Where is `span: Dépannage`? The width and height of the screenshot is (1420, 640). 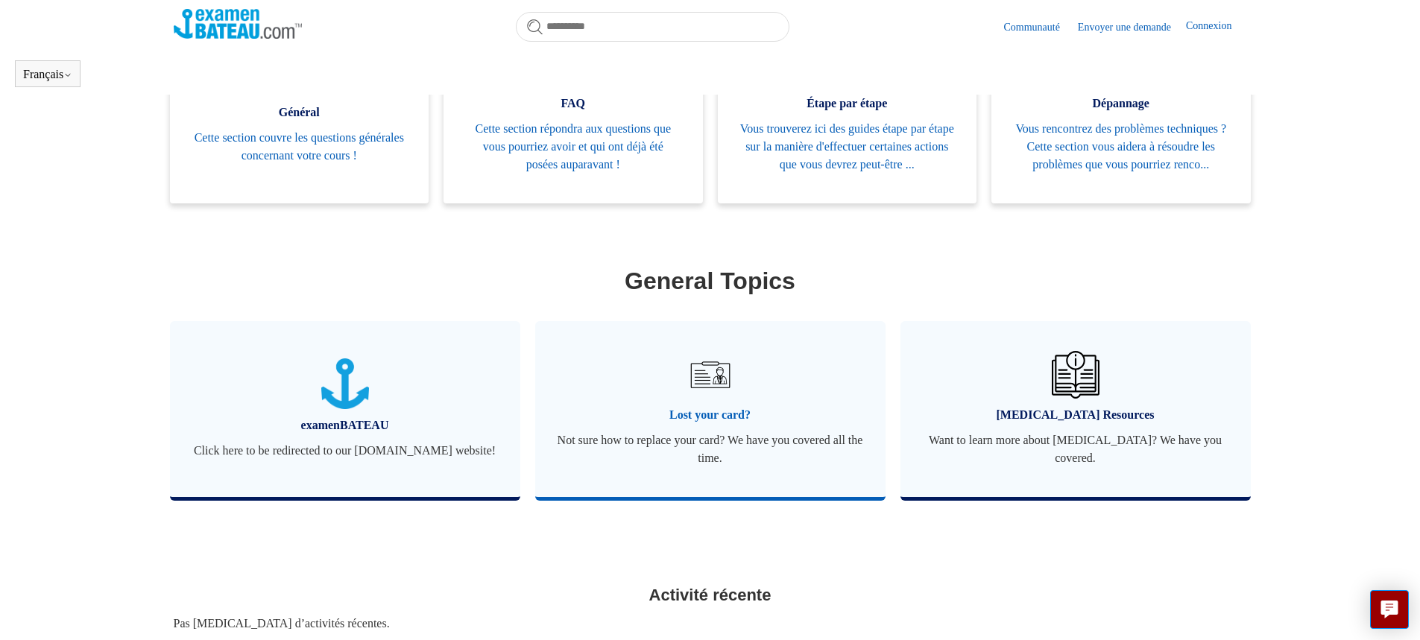
span: Dépannage is located at coordinates (1121, 104).